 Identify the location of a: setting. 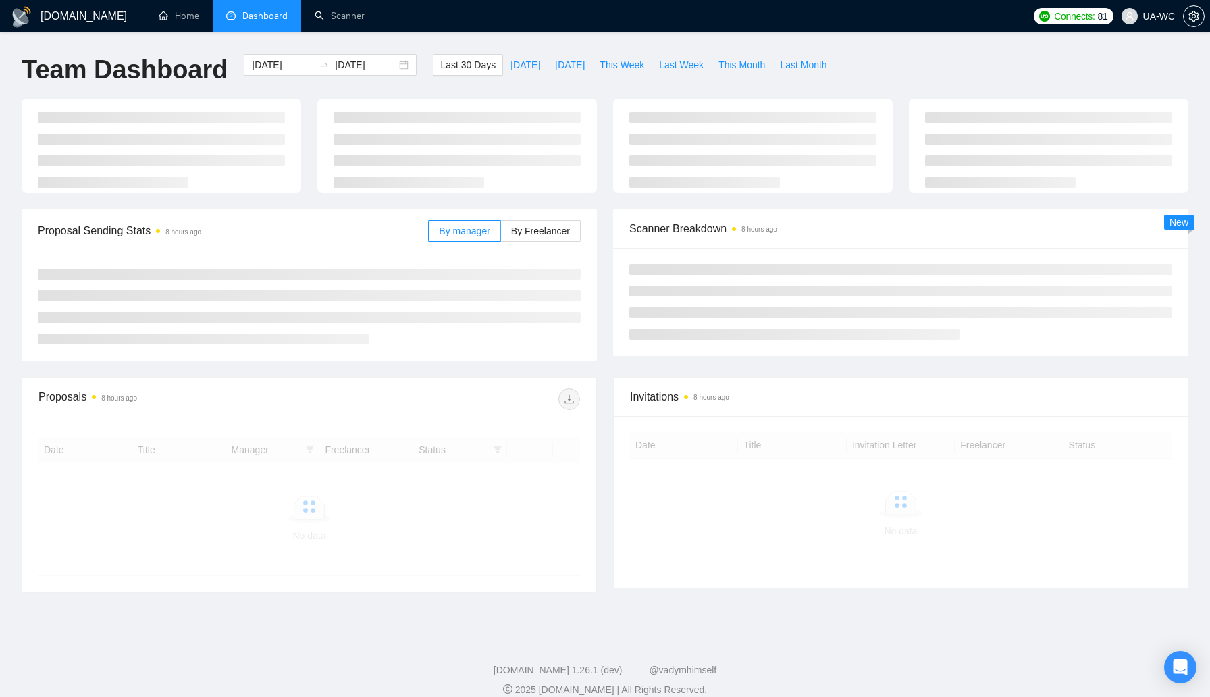
(1194, 16).